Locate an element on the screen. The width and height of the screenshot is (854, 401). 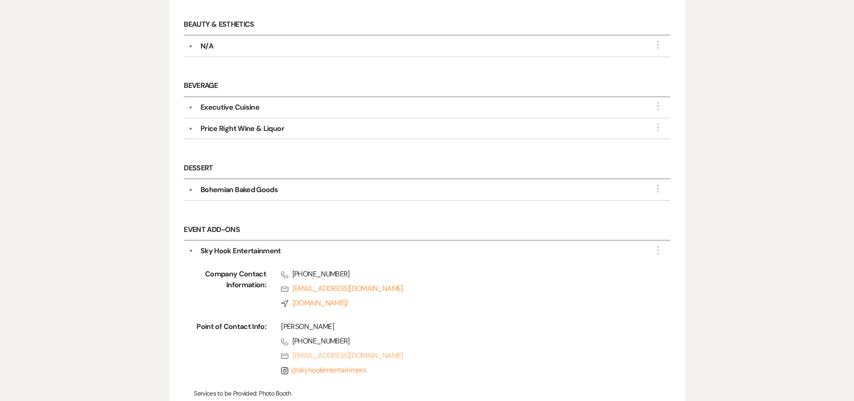
div: N/A is located at coordinates (207, 46).